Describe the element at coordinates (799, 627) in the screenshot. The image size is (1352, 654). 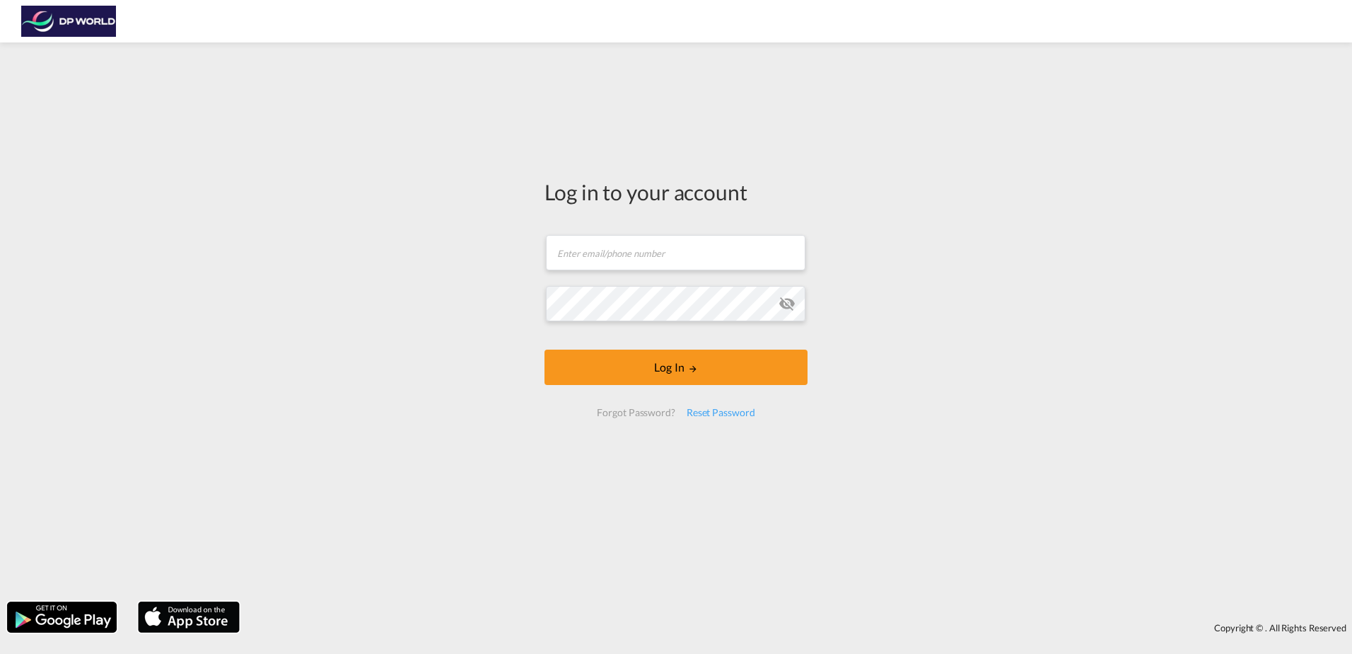
I see `div: Copyright © . All Rights Reserved` at that location.